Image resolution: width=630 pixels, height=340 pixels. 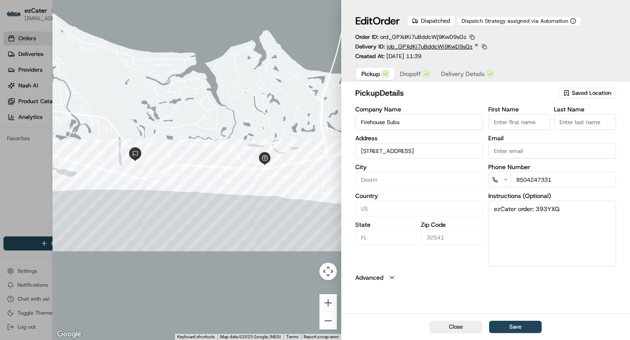 I want to click on label: Country, so click(x=419, y=196).